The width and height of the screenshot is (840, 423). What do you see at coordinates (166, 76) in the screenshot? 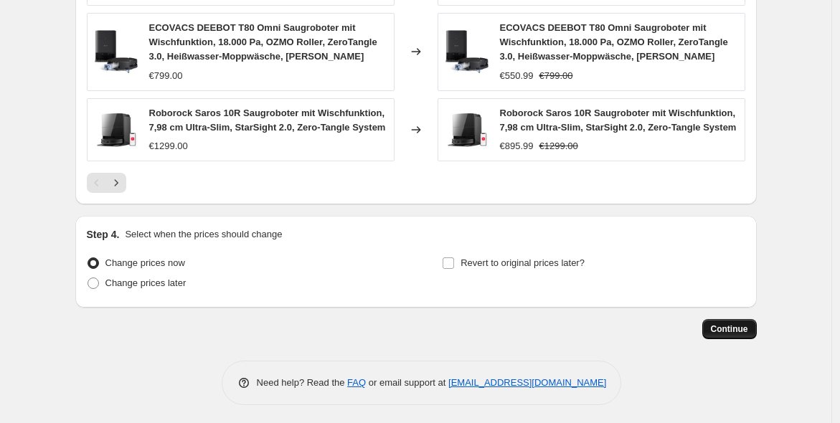
I see `div: €799.00` at bounding box center [166, 76].